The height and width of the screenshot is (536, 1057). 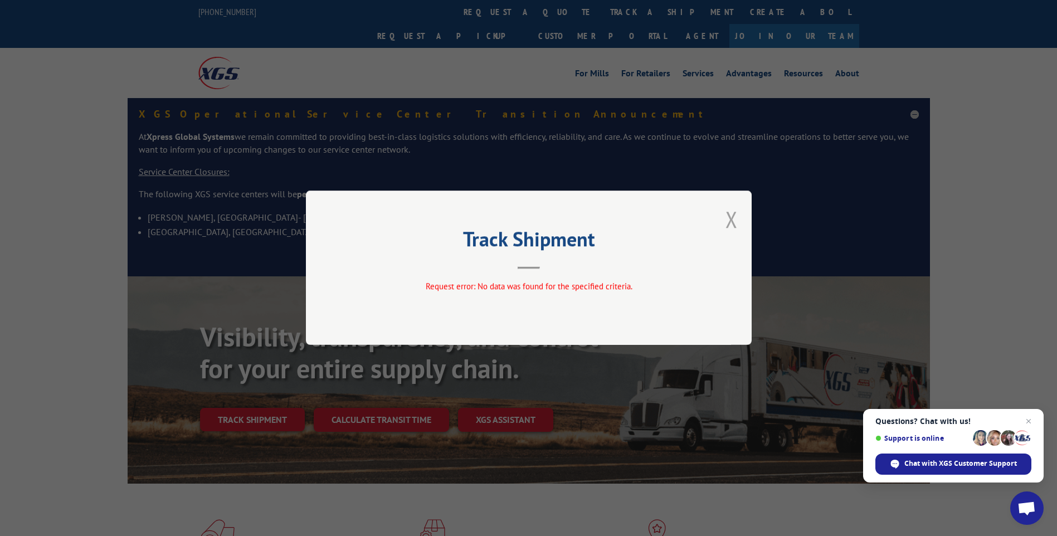 What do you see at coordinates (922, 438) in the screenshot?
I see `span: Support is online` at bounding box center [922, 438].